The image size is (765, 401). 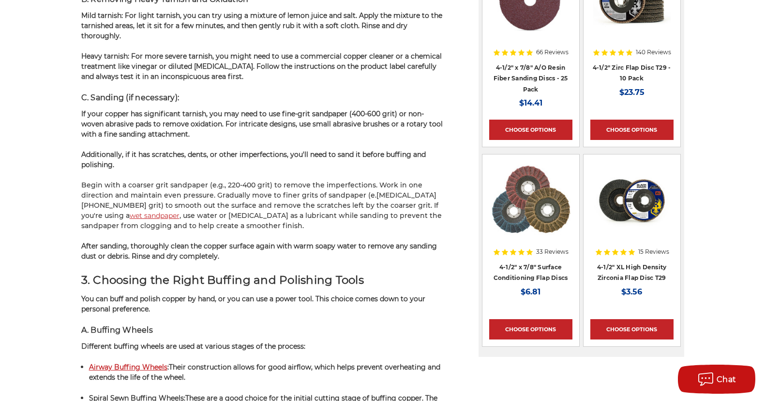 I want to click on span: If your copper has significant tarnish, you may need to use fine-grit sandpaper (400-600 grit) or..., so click(x=262, y=124).